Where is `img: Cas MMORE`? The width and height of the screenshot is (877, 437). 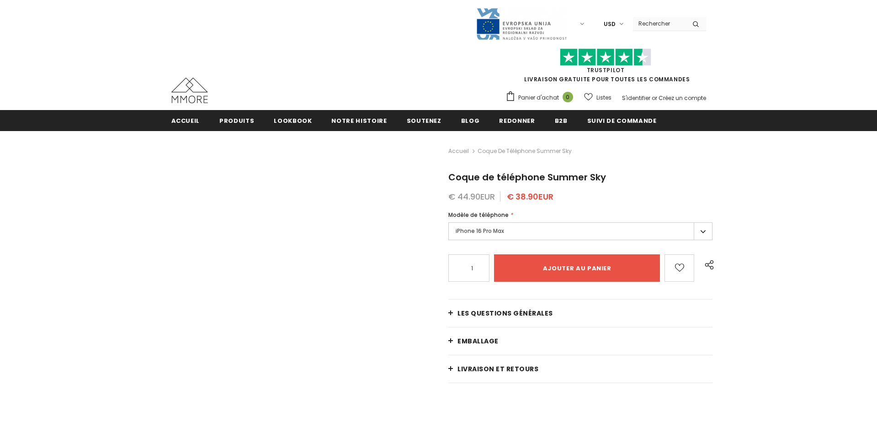
img: Cas MMORE is located at coordinates (190, 90).